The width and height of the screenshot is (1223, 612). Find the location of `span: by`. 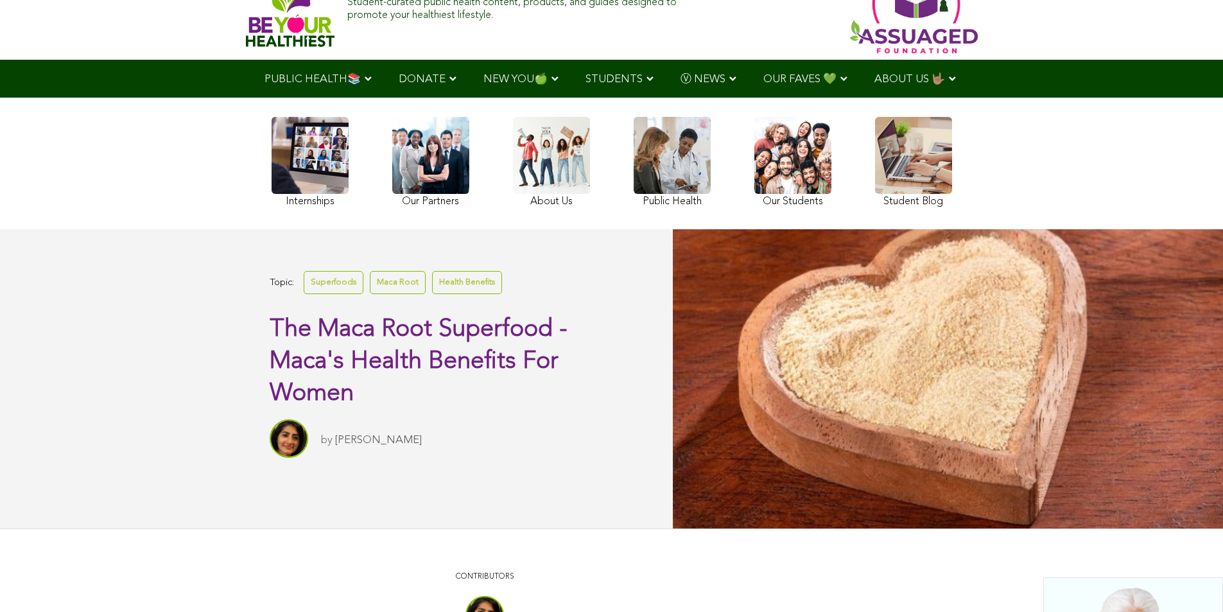

span: by is located at coordinates (327, 440).